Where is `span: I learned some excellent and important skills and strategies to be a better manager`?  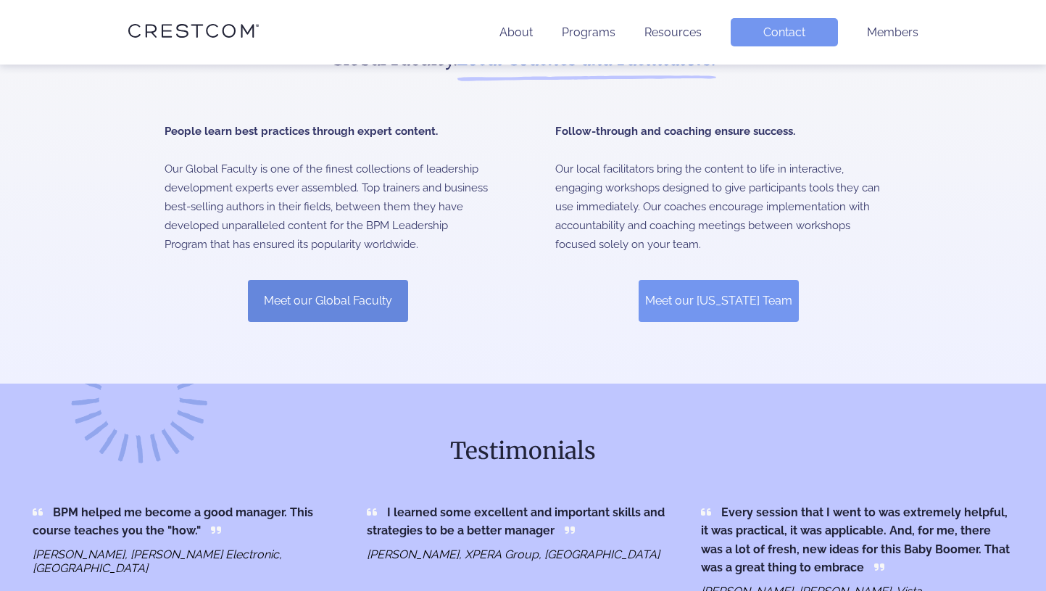 span: I learned some excellent and important skills and strategies to be a better manager is located at coordinates (515, 521).